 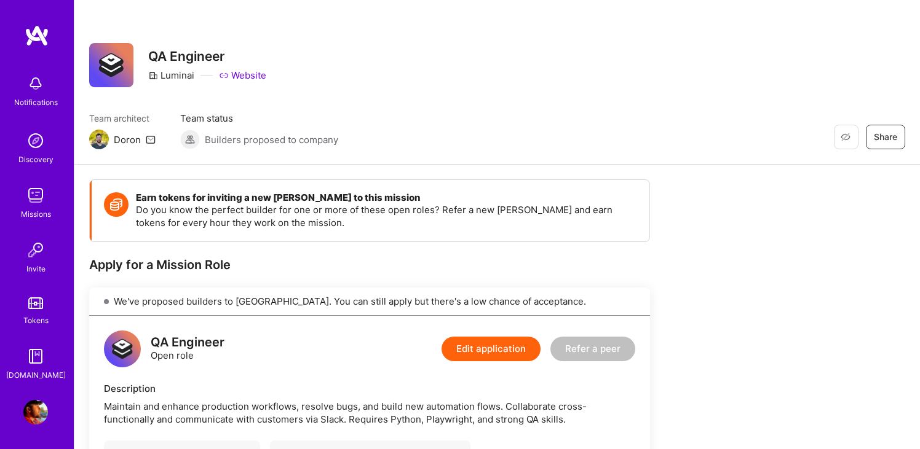 What do you see at coordinates (491, 349) in the screenshot?
I see `button: Edit application` at bounding box center [491, 349].